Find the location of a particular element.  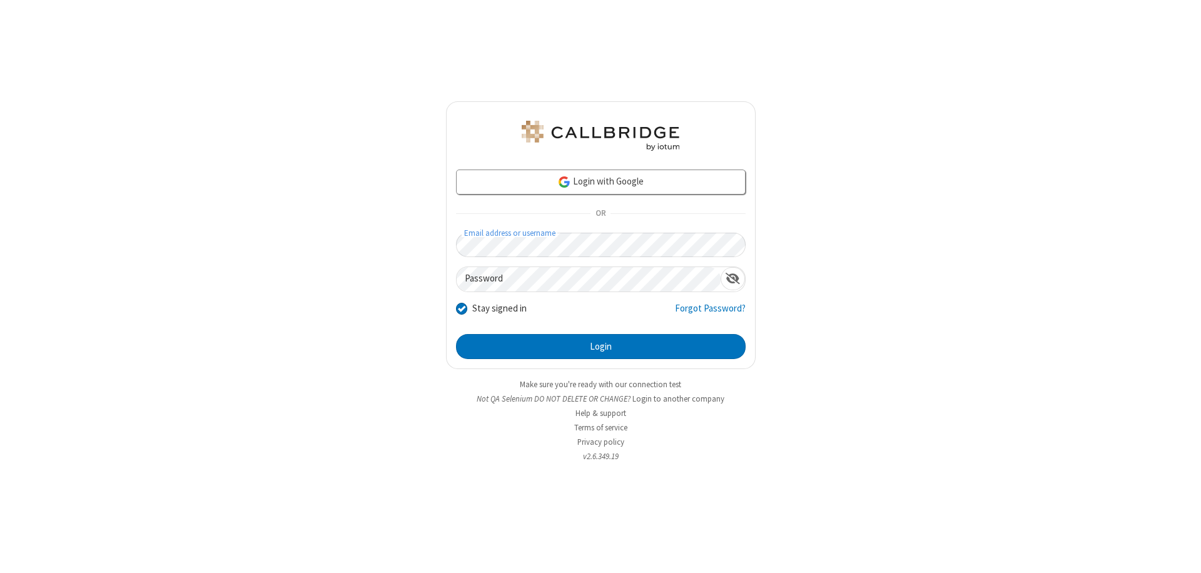

a: Forgot Password? is located at coordinates (710, 313).